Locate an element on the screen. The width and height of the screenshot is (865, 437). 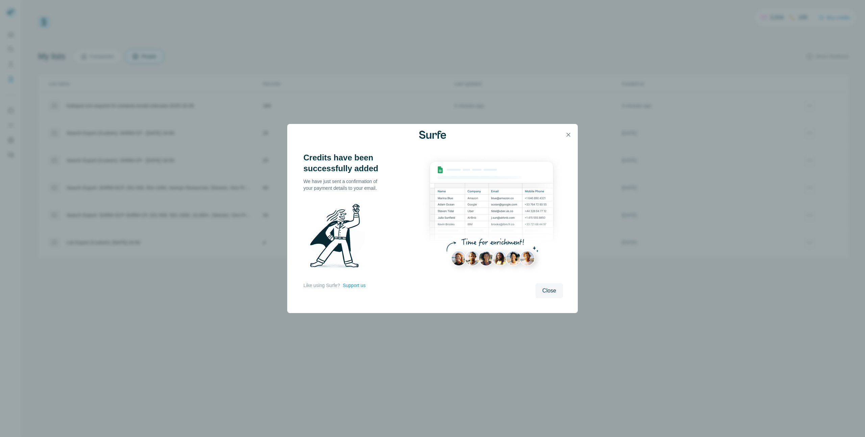
button: Close is located at coordinates (549, 291).